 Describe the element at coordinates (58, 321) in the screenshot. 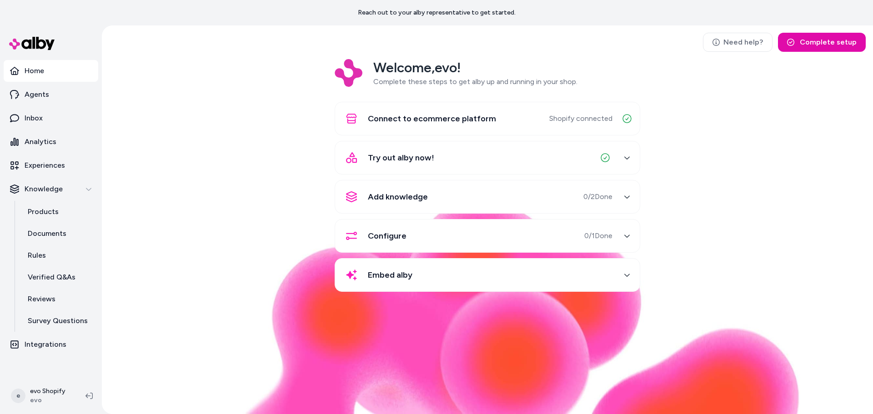

I see `a: Survey Questions` at that location.